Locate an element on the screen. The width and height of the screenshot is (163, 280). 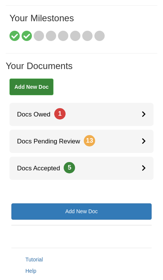
span: Docs Pending Review is located at coordinates (52, 141).